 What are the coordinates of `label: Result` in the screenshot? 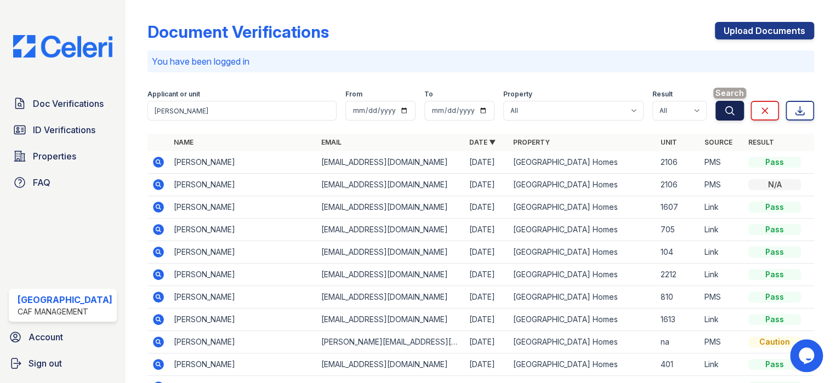 It's located at (662, 94).